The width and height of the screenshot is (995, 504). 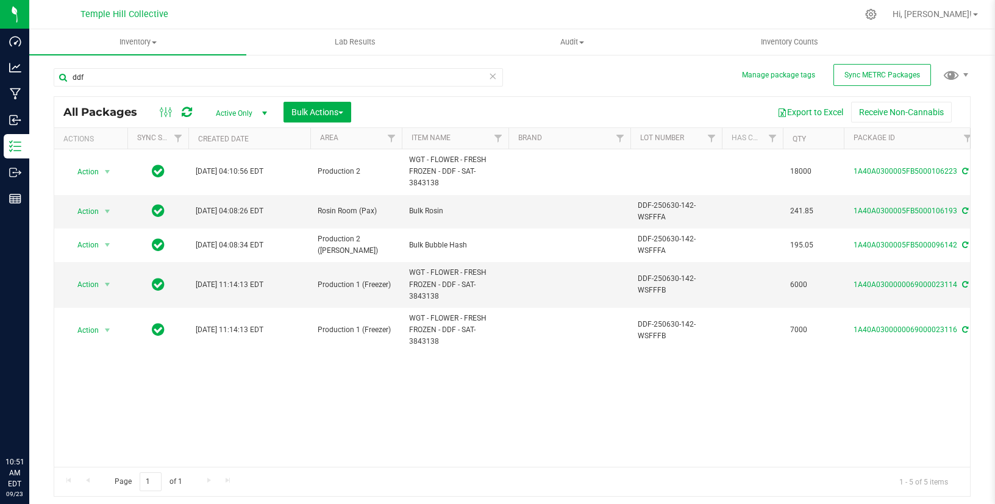 I want to click on a: Sync Status, so click(x=160, y=138).